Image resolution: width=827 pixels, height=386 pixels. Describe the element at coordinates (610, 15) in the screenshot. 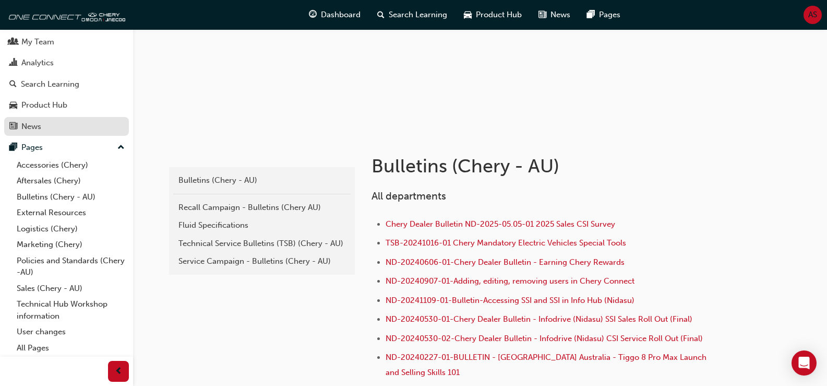

I see `span: Pages` at that location.